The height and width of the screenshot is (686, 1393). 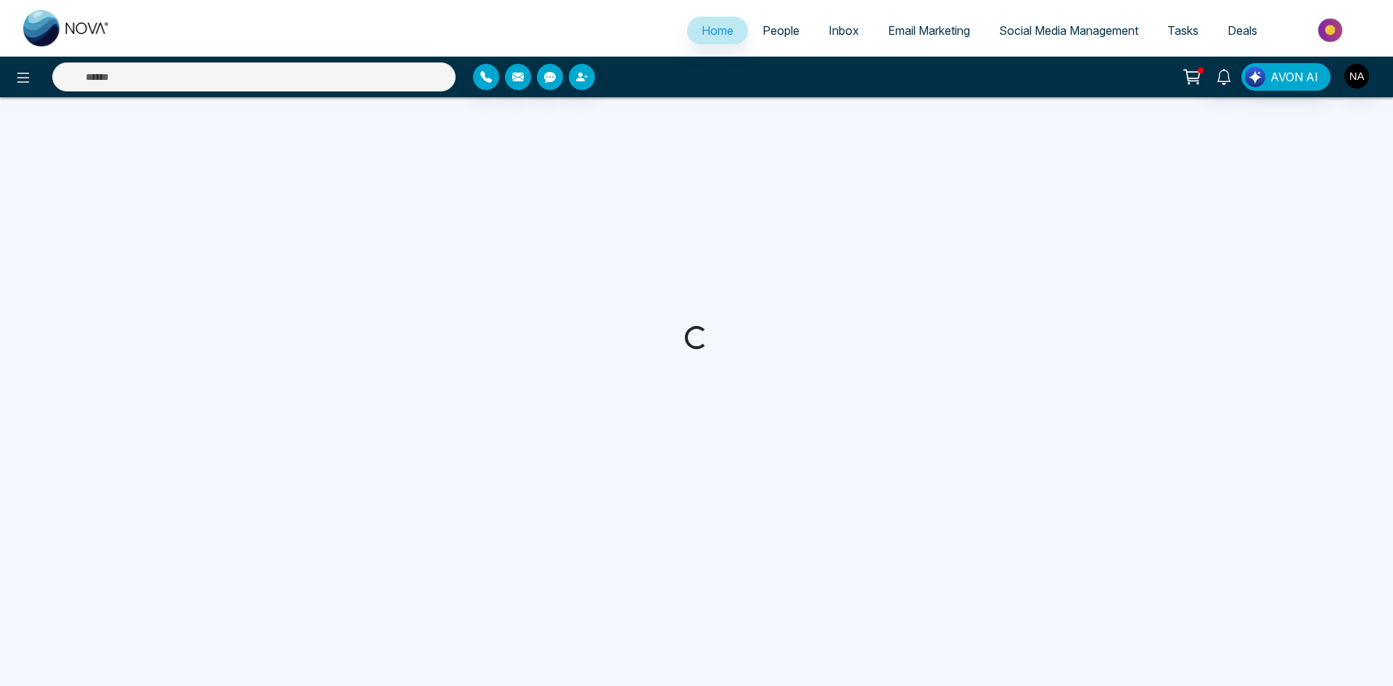 I want to click on span: Inbox, so click(x=844, y=30).